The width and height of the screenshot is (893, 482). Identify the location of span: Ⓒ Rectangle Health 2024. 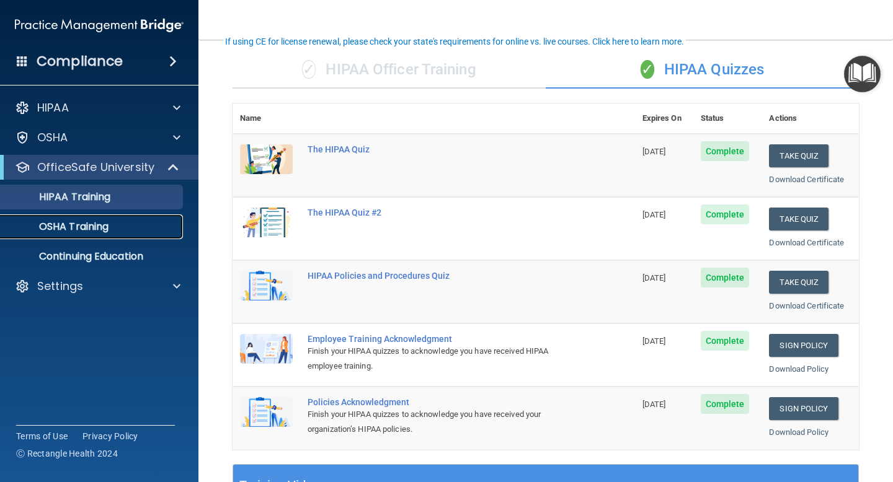
(67, 454).